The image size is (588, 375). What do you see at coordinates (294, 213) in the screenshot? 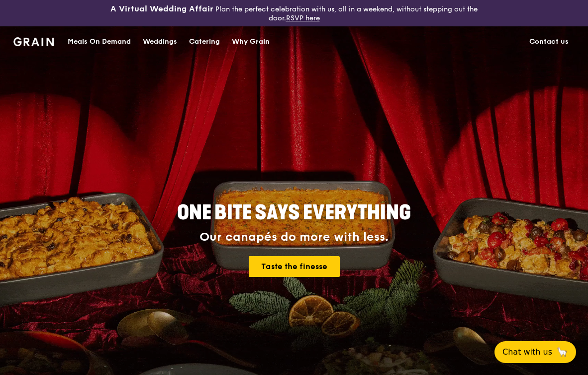
I see `span: ONE BITE SAYS EVERYTHING` at bounding box center [294, 213].